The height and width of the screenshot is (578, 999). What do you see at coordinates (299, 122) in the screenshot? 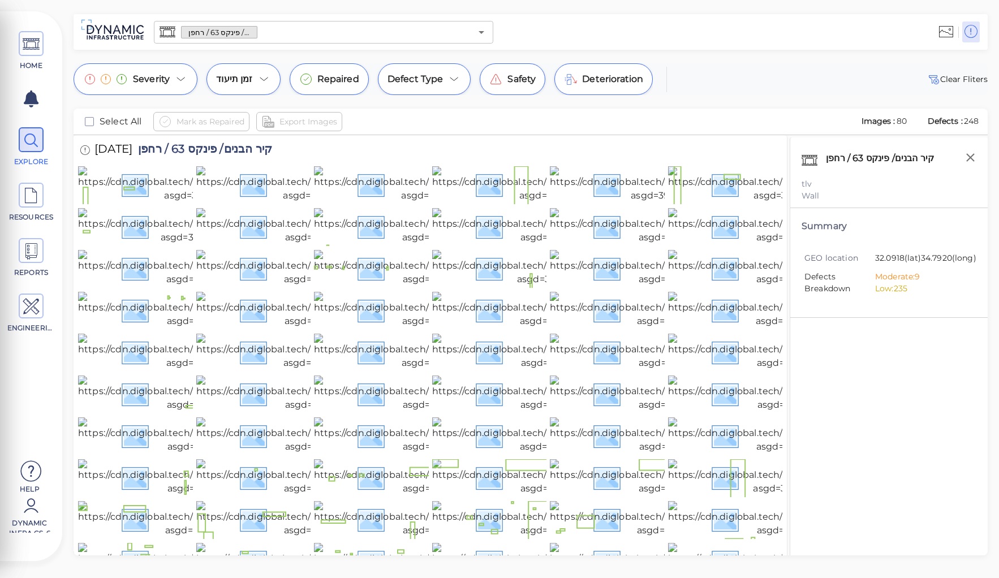
I see `button: Export Images` at bounding box center [299, 122].